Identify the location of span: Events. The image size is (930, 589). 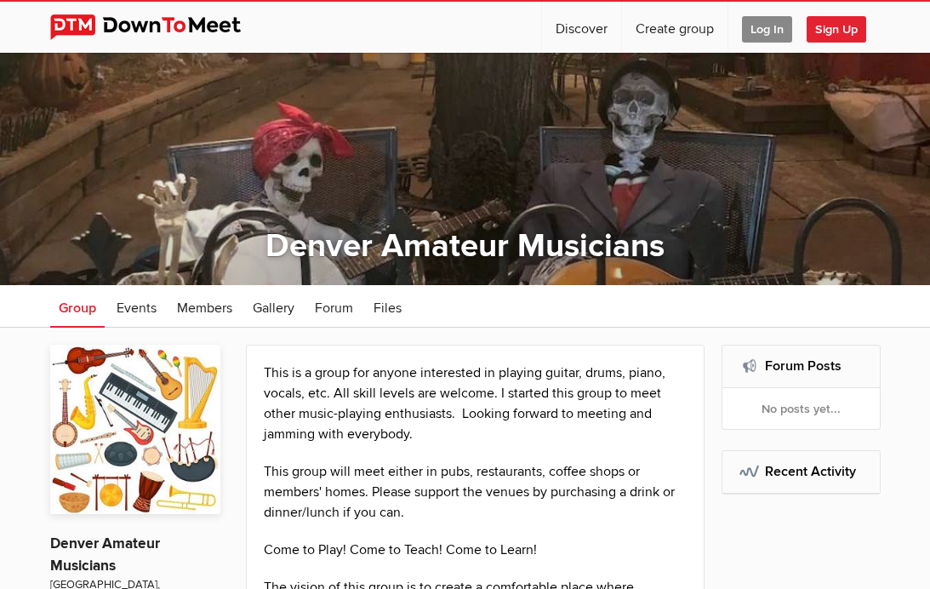
(136, 308).